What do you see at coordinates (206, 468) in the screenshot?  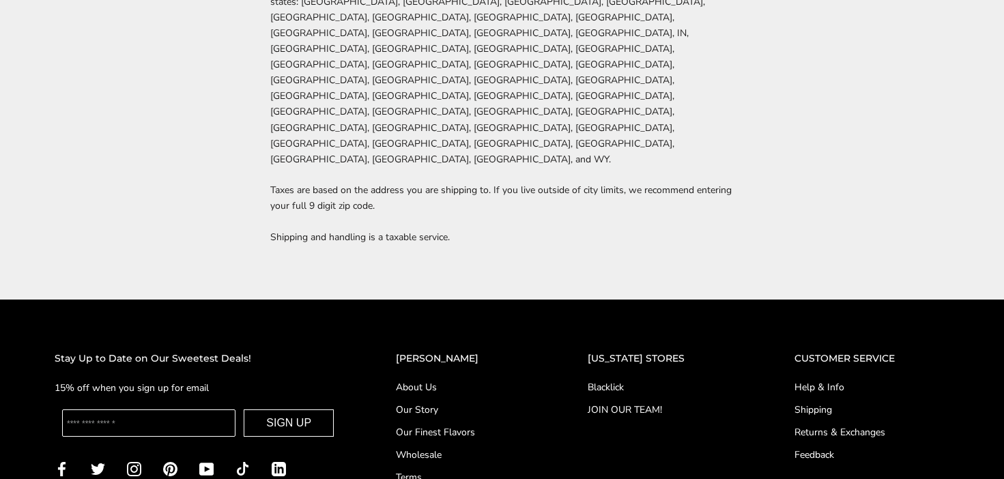 I see `a: YouTube` at bounding box center [206, 468].